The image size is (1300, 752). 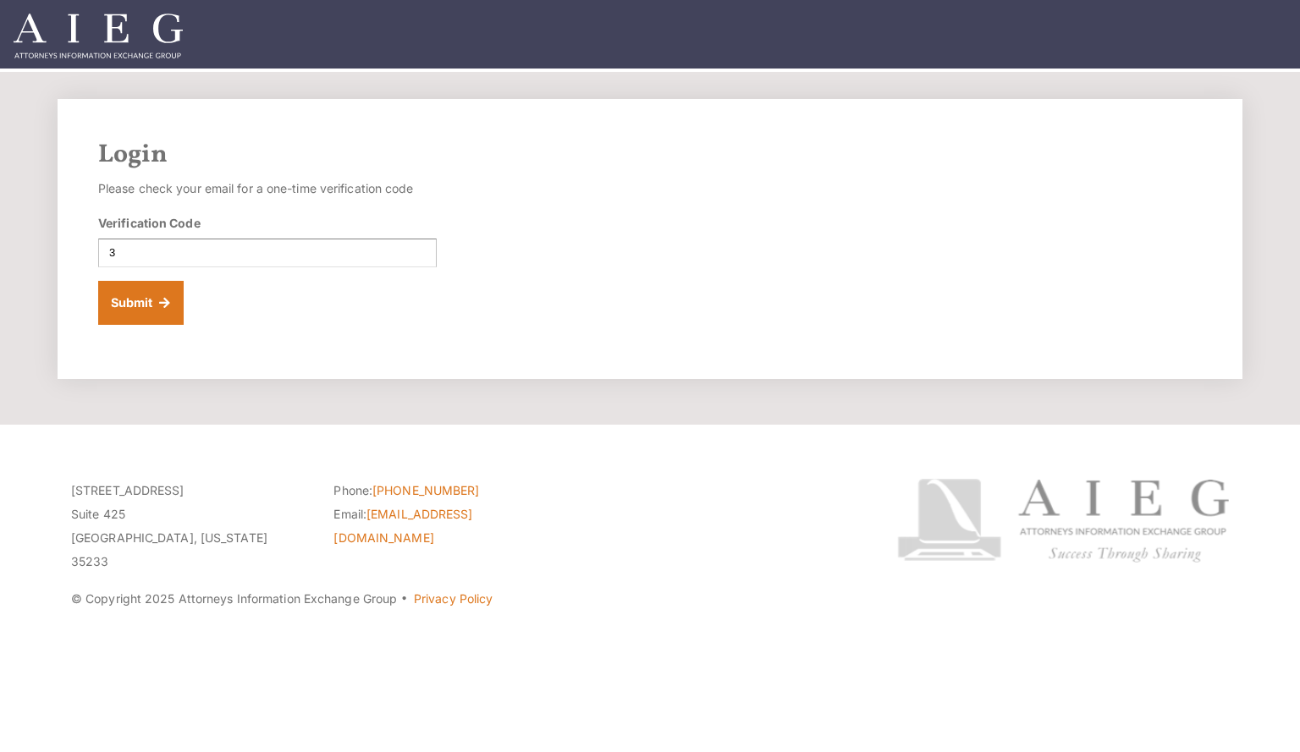 What do you see at coordinates (1063, 520) in the screenshot?
I see `img: Attorneys Information Exchange Group logo` at bounding box center [1063, 520].